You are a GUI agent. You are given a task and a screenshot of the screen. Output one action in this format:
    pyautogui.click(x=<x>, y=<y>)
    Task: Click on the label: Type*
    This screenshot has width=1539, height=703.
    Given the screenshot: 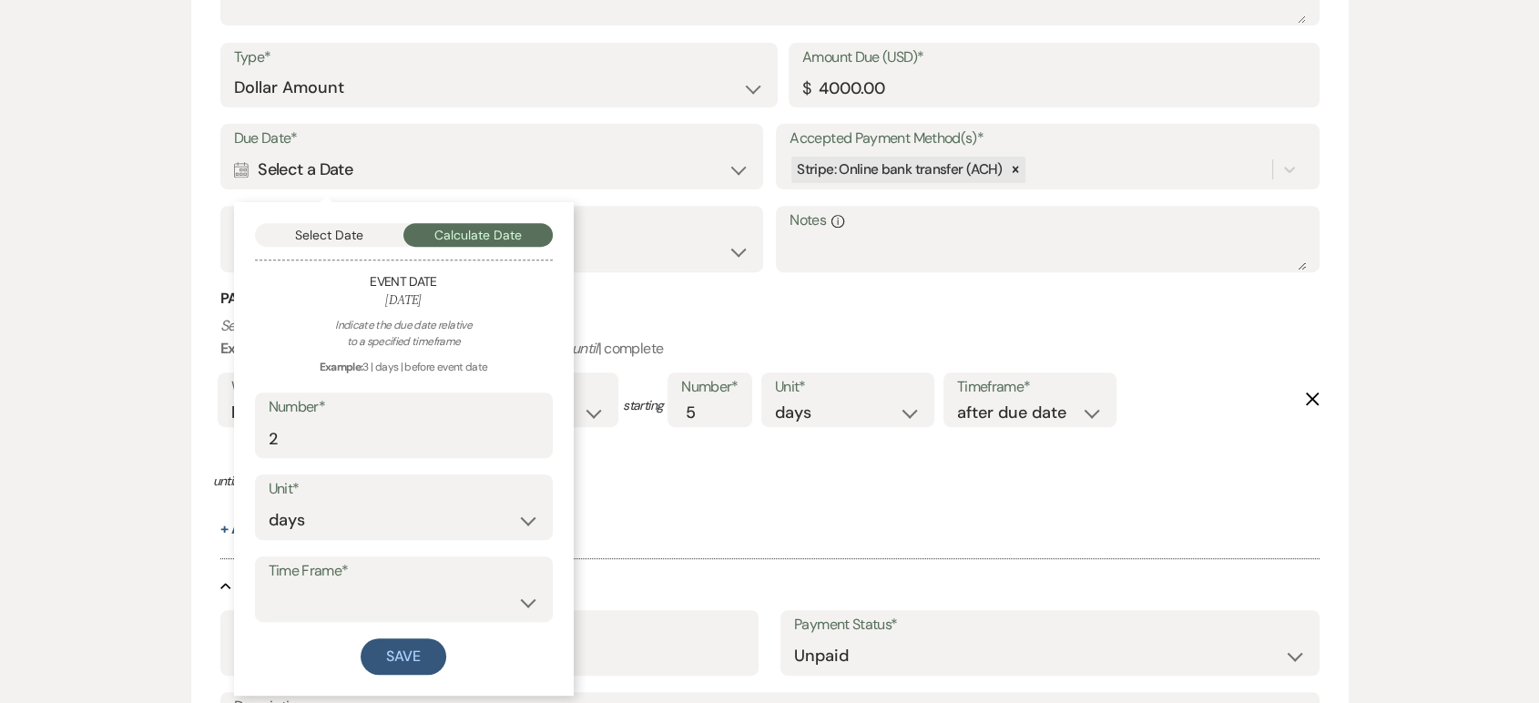 What is the action you would take?
    pyautogui.click(x=499, y=57)
    